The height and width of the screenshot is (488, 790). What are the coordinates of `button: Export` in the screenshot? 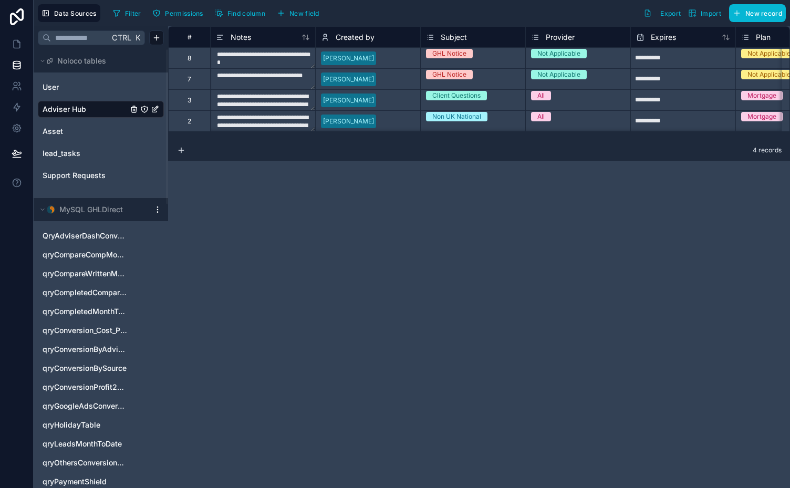 It's located at (662, 13).